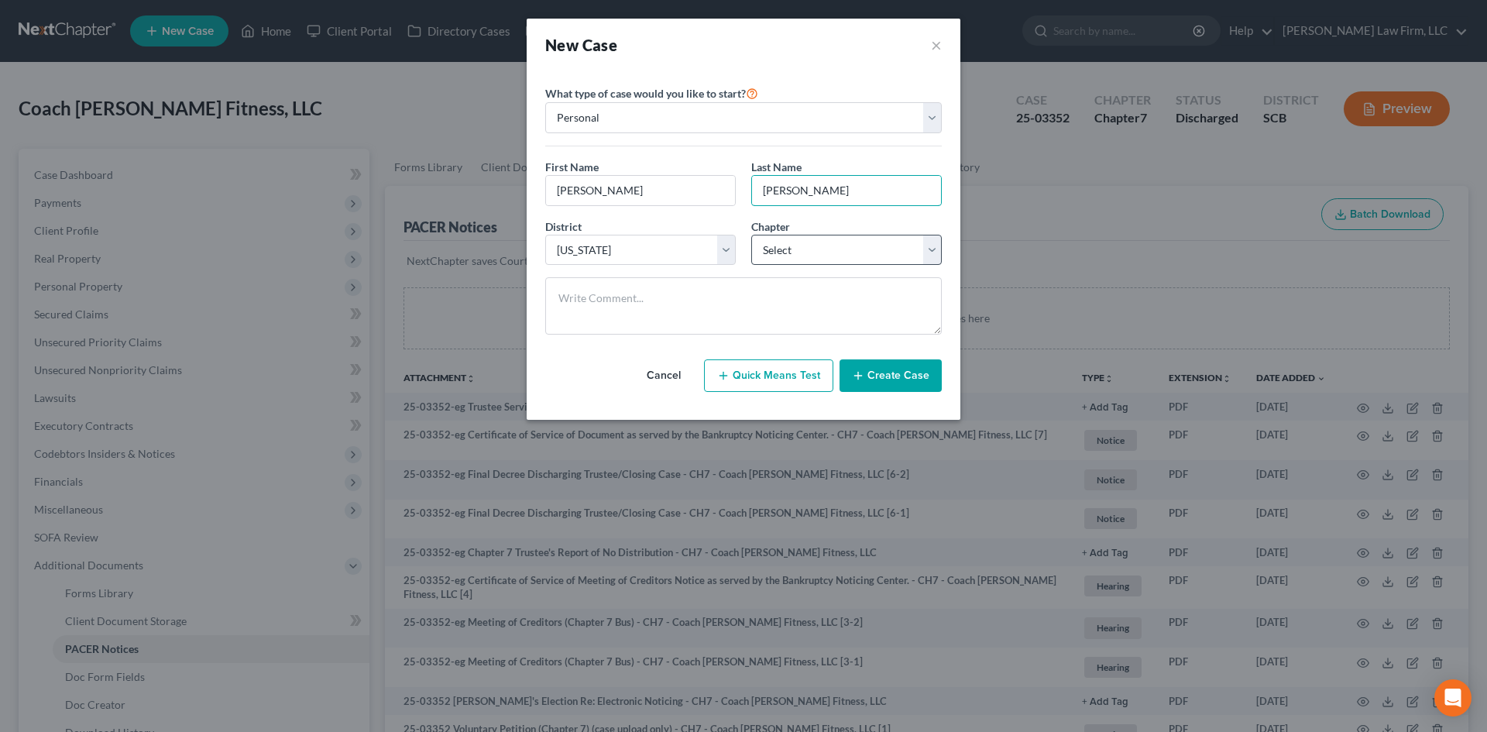 The image size is (1487, 732). I want to click on button: Cancel, so click(664, 376).